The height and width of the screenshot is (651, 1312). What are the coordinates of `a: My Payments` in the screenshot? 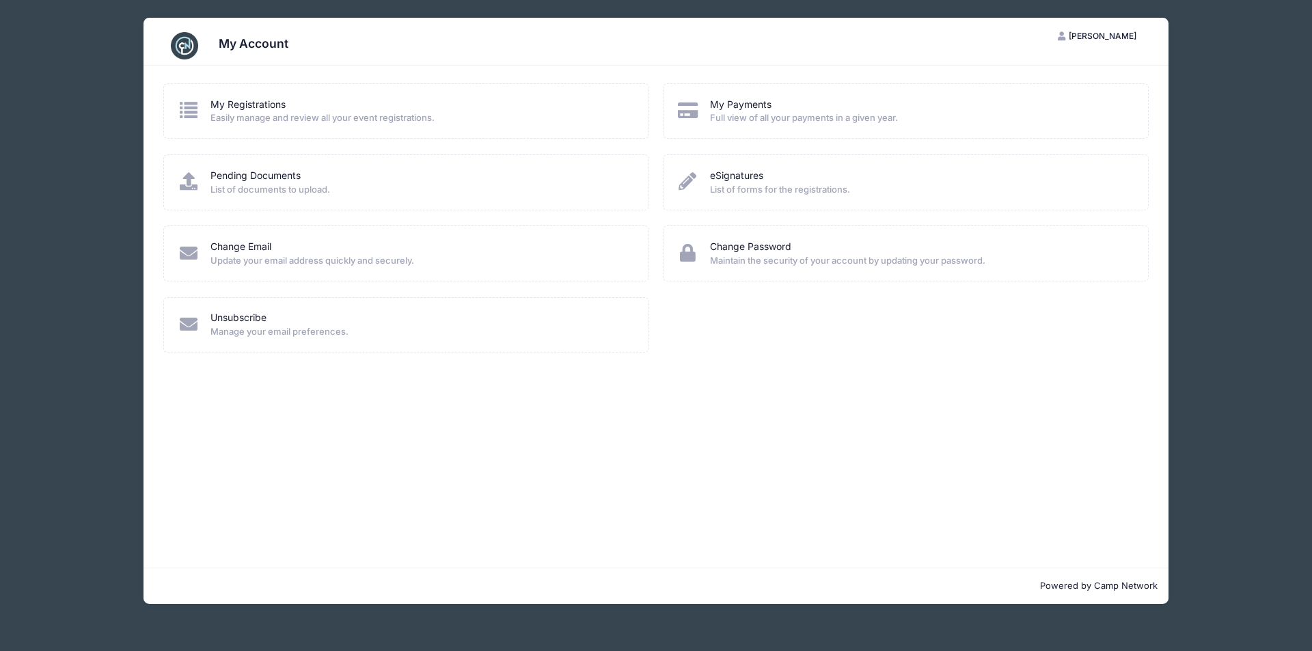 It's located at (741, 105).